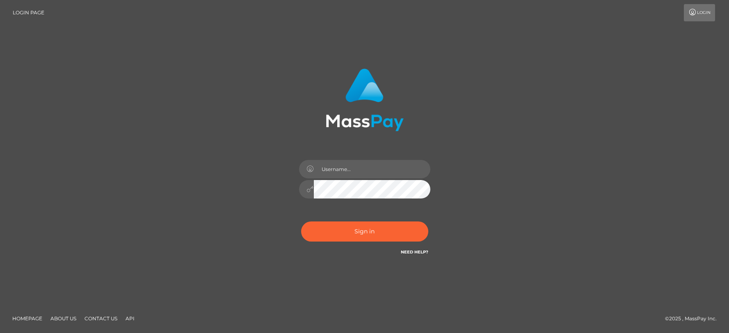 Image resolution: width=729 pixels, height=333 pixels. Describe the element at coordinates (27, 318) in the screenshot. I see `a: Homepage` at that location.